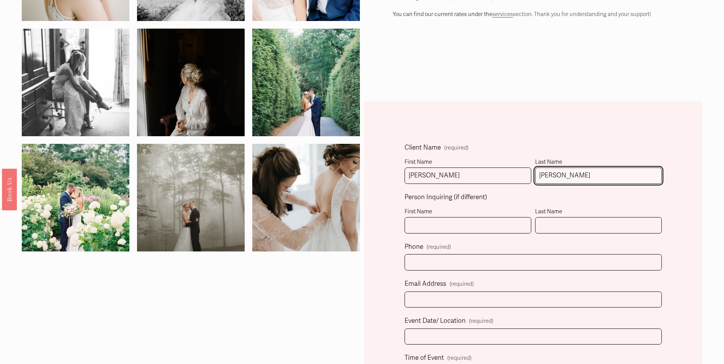  What do you see at coordinates (435, 321) in the screenshot?
I see `span: Event Date/ Location` at bounding box center [435, 321].